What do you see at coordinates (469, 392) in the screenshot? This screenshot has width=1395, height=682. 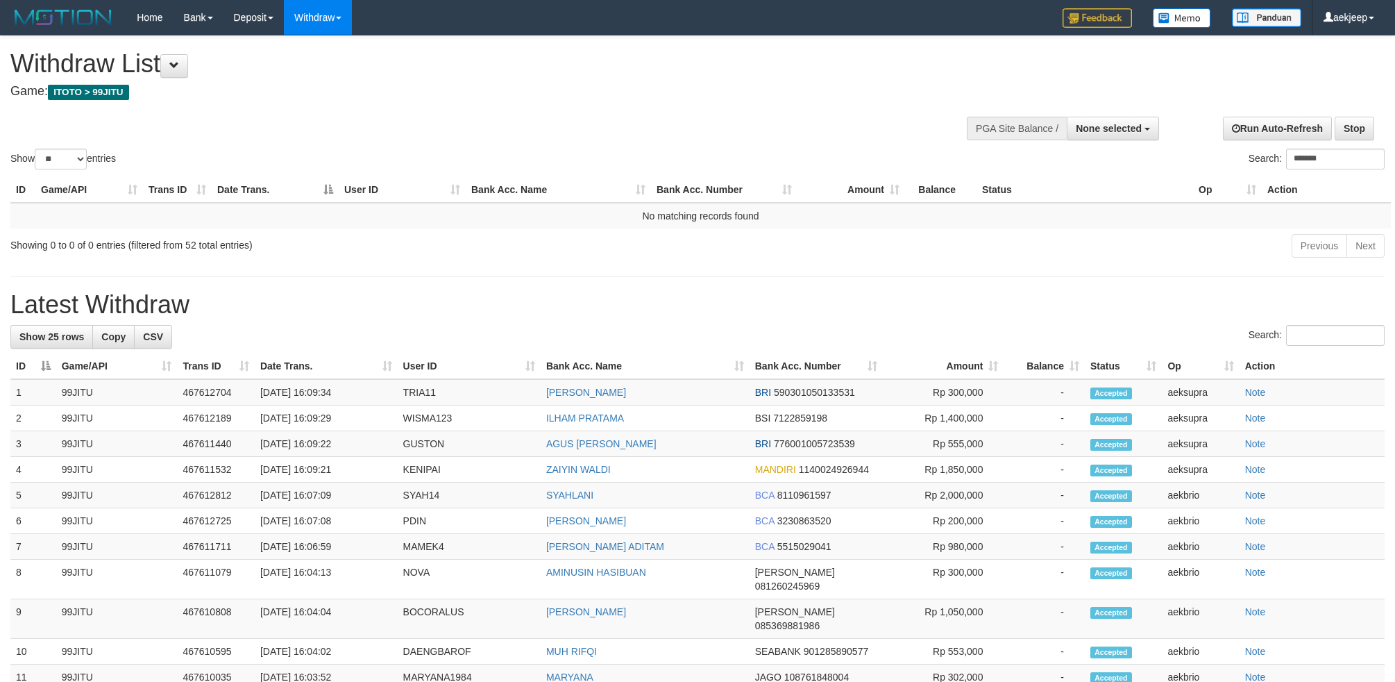 I see `td: TRIA11` at bounding box center [469, 392].